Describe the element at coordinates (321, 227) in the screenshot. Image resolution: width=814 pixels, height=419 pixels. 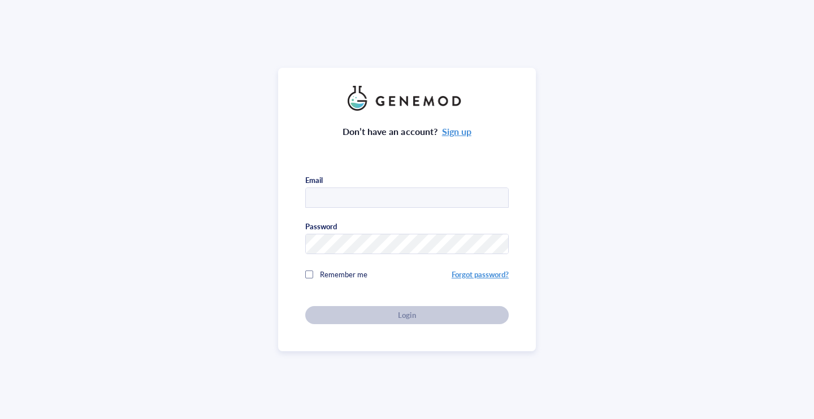
I see `div: Password` at that location.